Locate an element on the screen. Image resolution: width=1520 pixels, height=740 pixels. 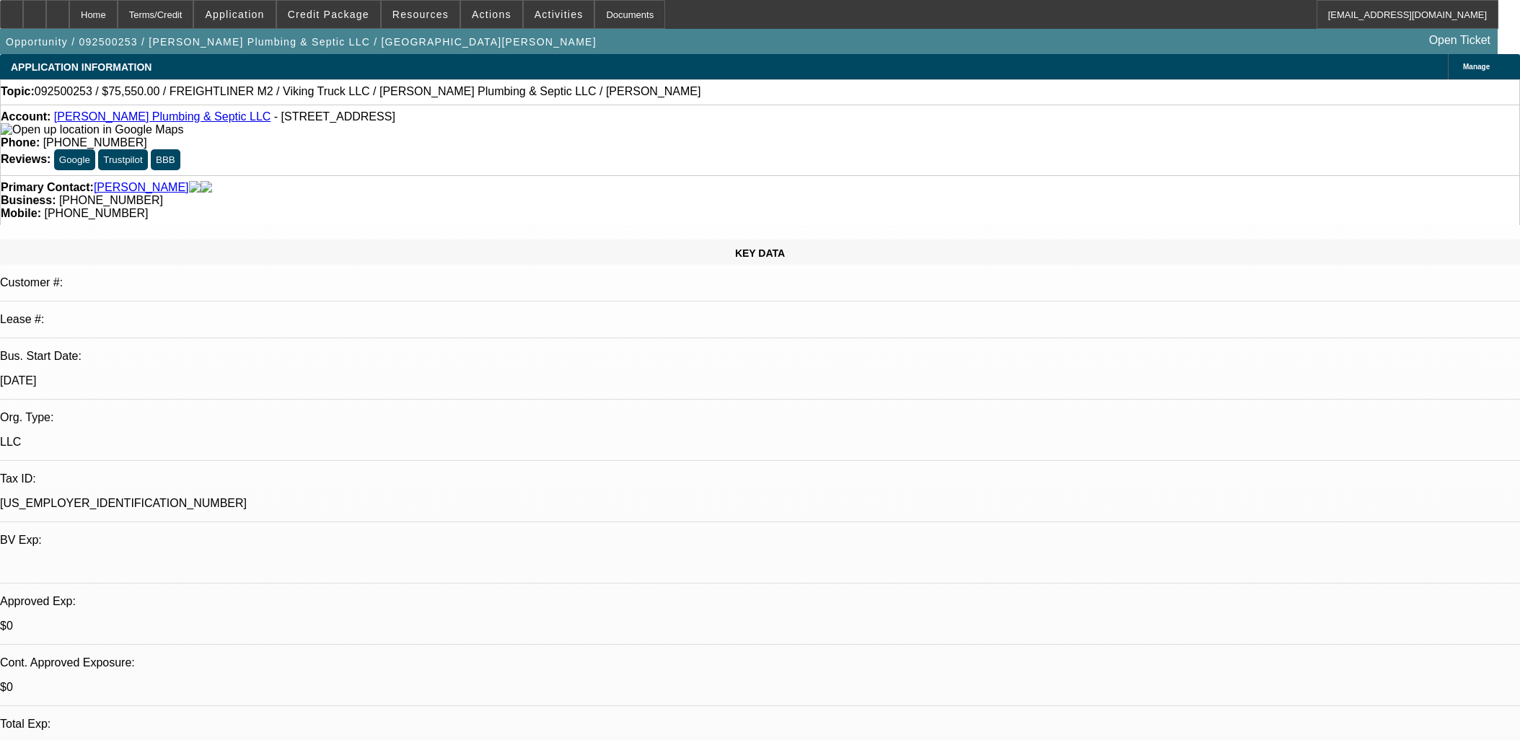
span: KEY DATA is located at coordinates (759, 253).